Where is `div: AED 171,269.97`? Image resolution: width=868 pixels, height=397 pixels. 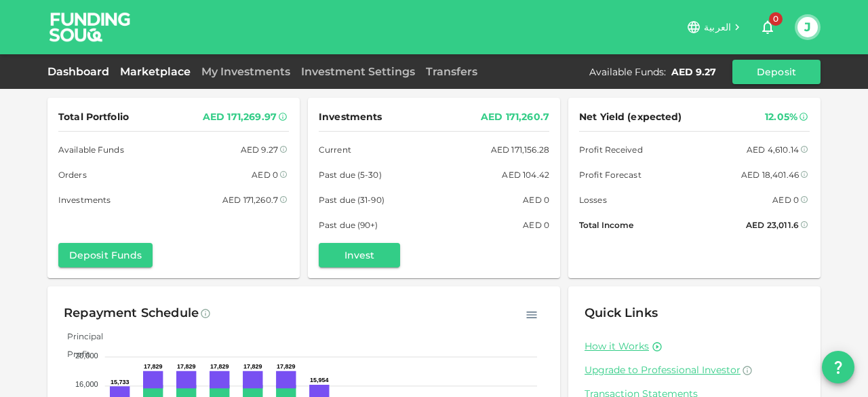
div: AED 171,269.97 is located at coordinates (239, 117).